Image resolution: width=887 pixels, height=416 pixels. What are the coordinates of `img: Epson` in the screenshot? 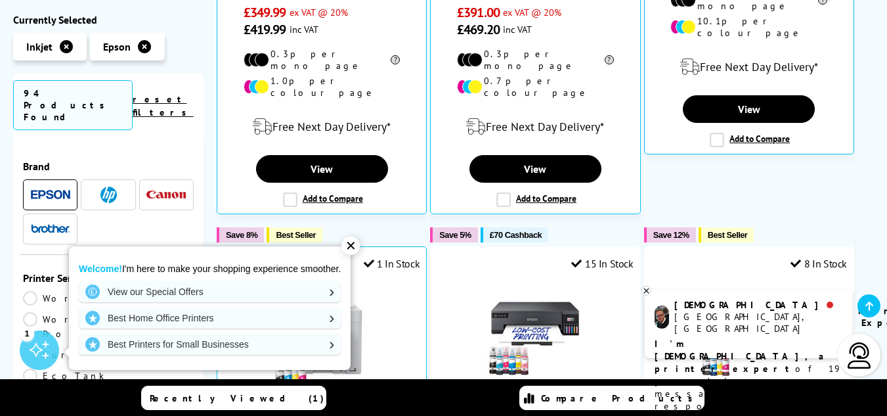 It's located at (51, 194).